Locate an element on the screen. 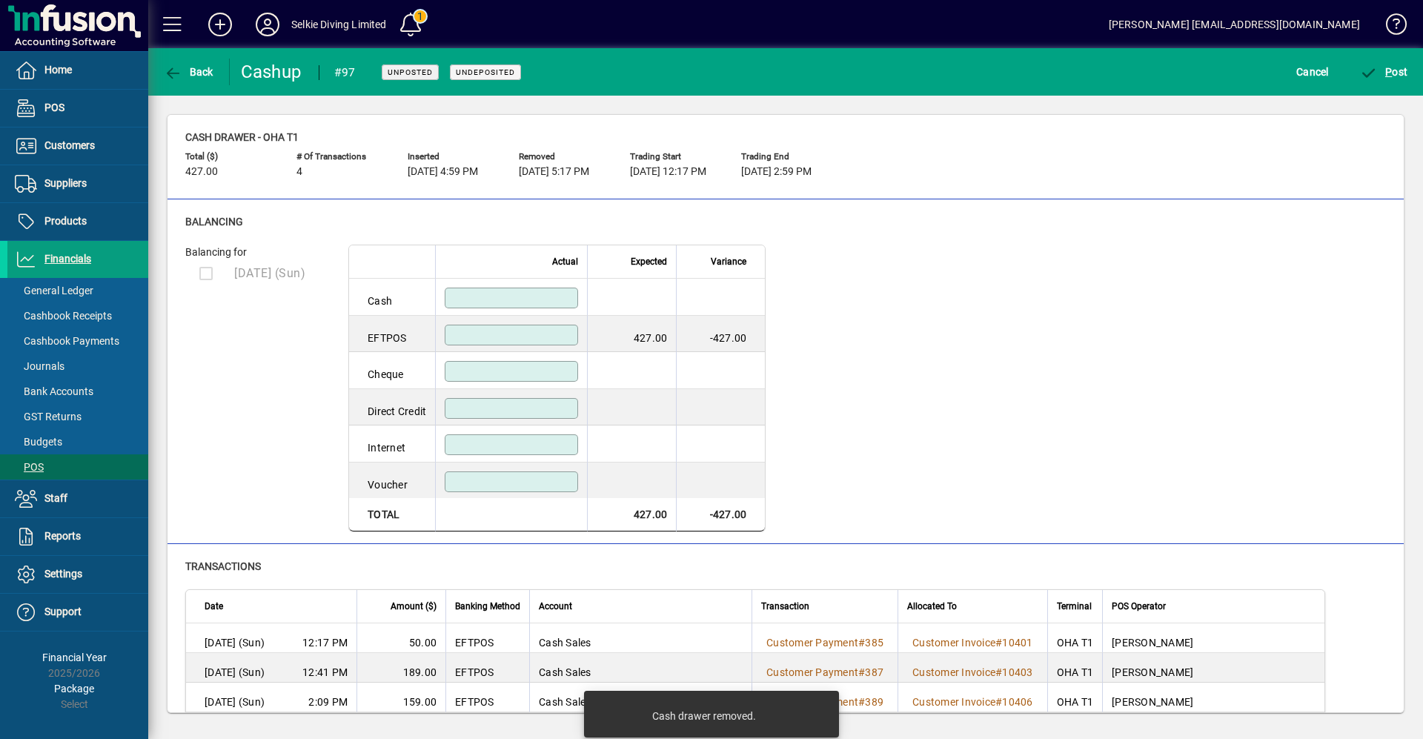  span: 385 is located at coordinates (874, 643).